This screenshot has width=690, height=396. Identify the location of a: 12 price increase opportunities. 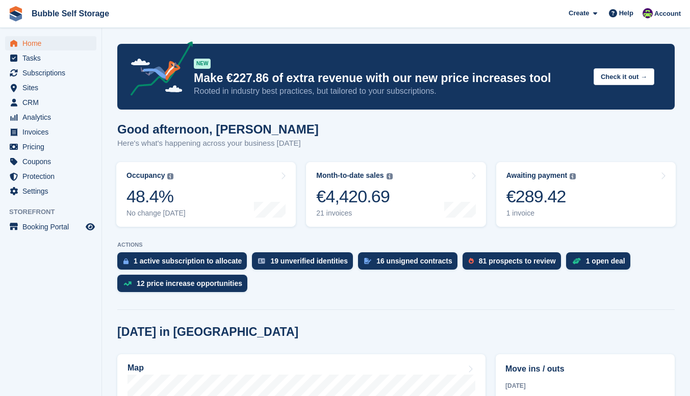
(185, 286).